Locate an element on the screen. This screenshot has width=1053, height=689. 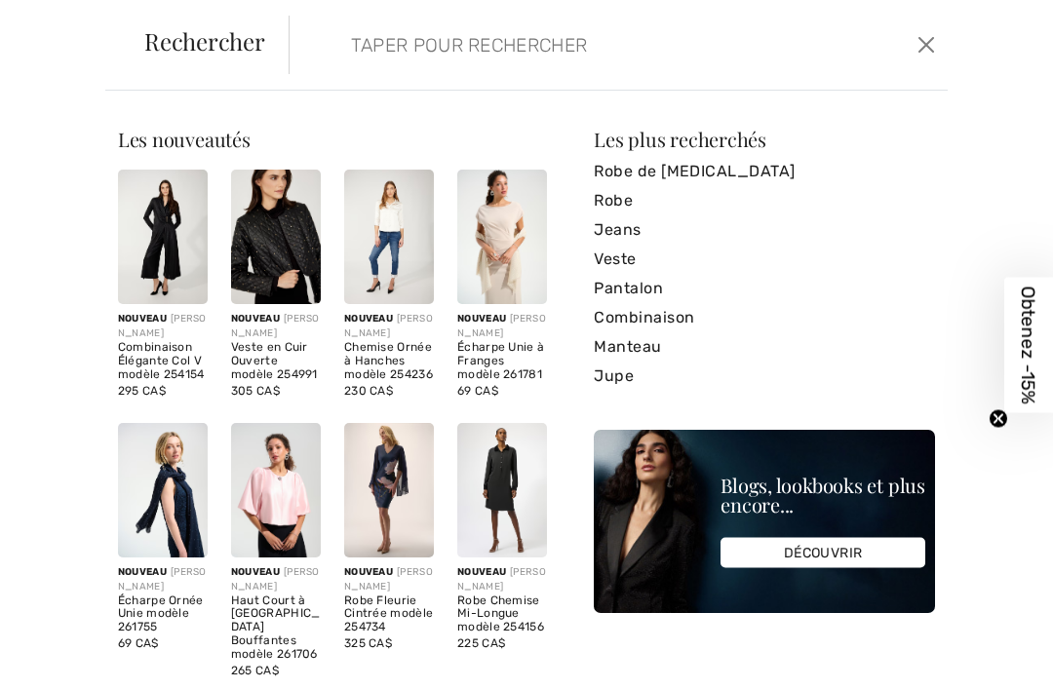
div: Obtenez -15%Close teaser is located at coordinates (1029, 344).